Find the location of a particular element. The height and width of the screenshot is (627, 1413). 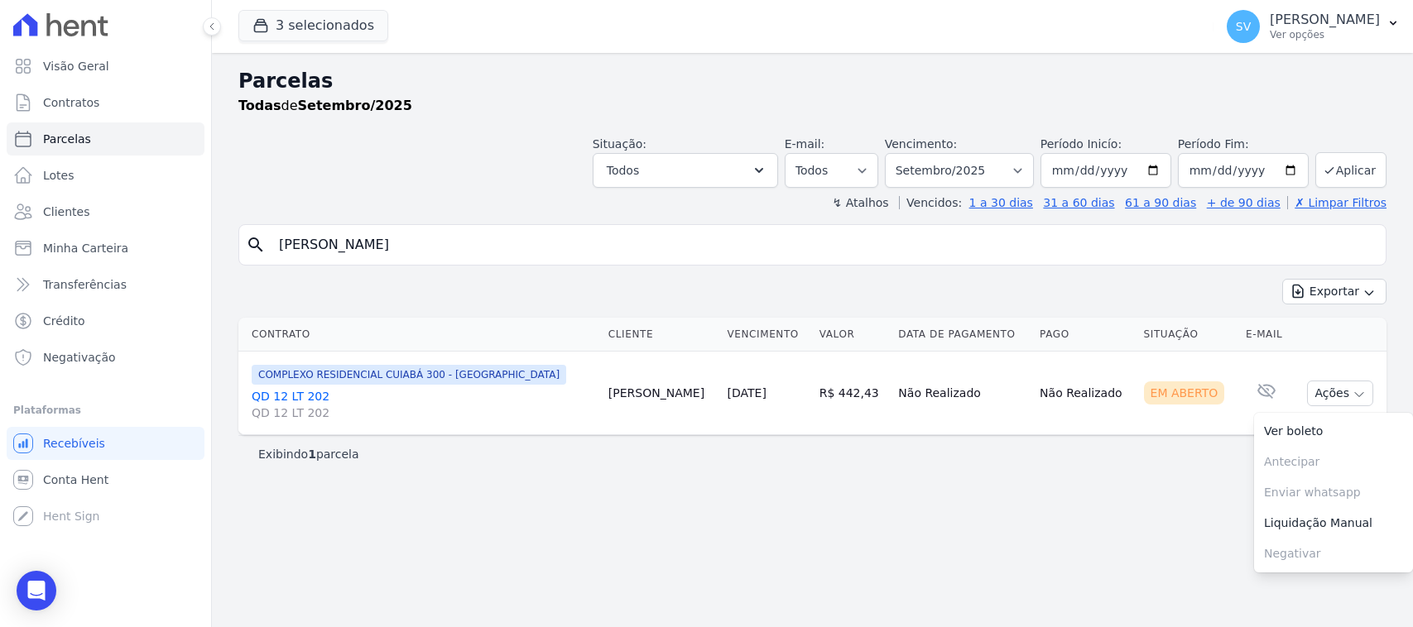

a: Ver boleto is located at coordinates (1334, 431).